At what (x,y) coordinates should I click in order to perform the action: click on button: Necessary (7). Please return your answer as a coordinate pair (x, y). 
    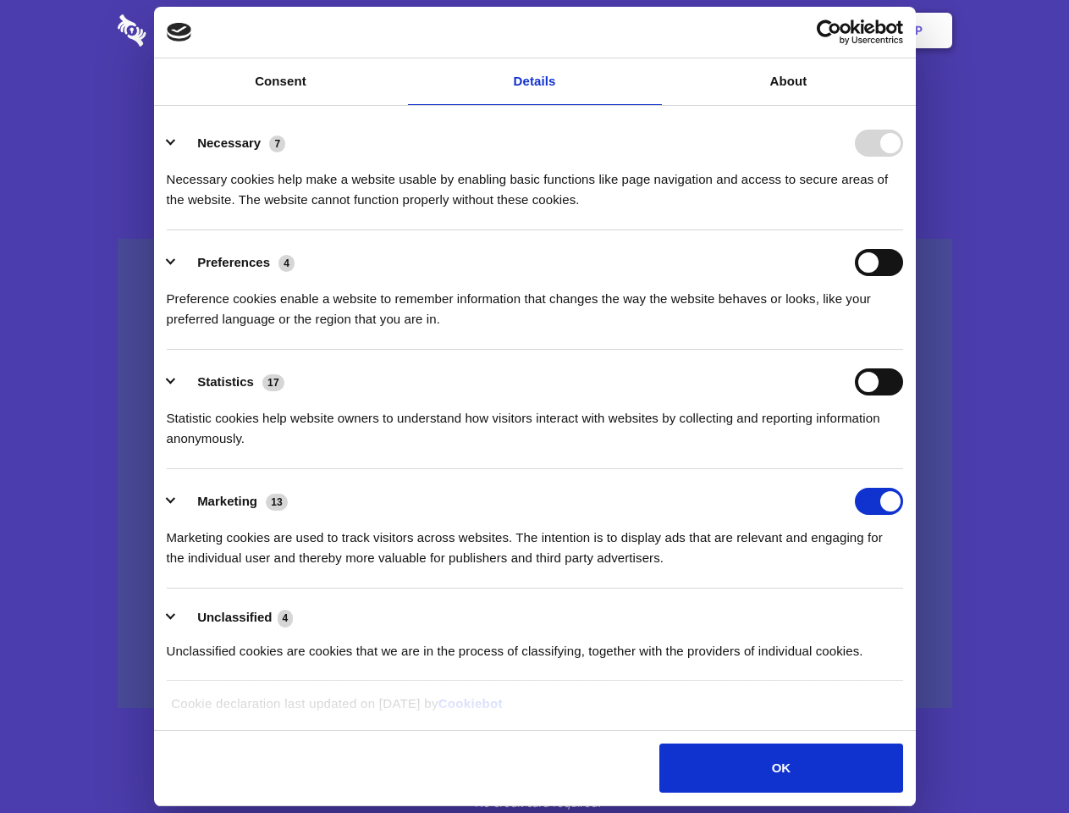
    Looking at the image, I should click on (231, 143).